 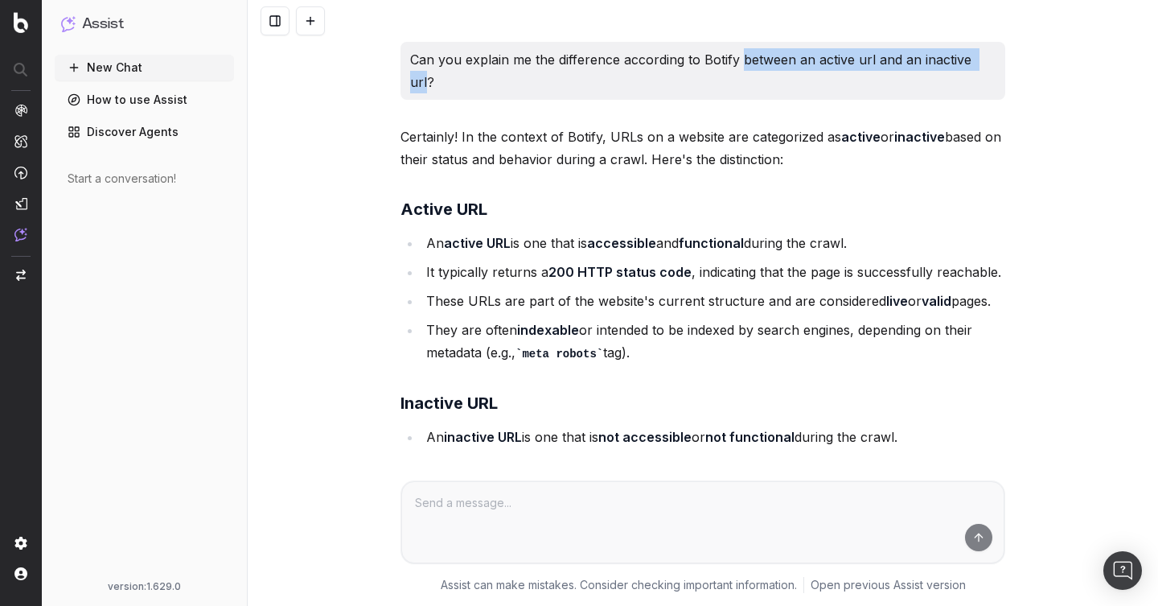 I want to click on img: Switch project, so click(x=21, y=275).